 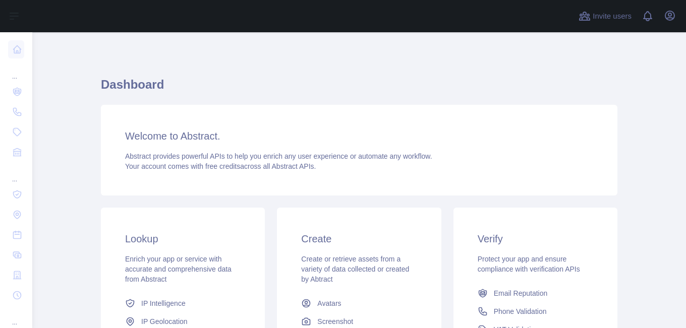 What do you see at coordinates (605, 16) in the screenshot?
I see `button: Invite users` at bounding box center [605, 16].